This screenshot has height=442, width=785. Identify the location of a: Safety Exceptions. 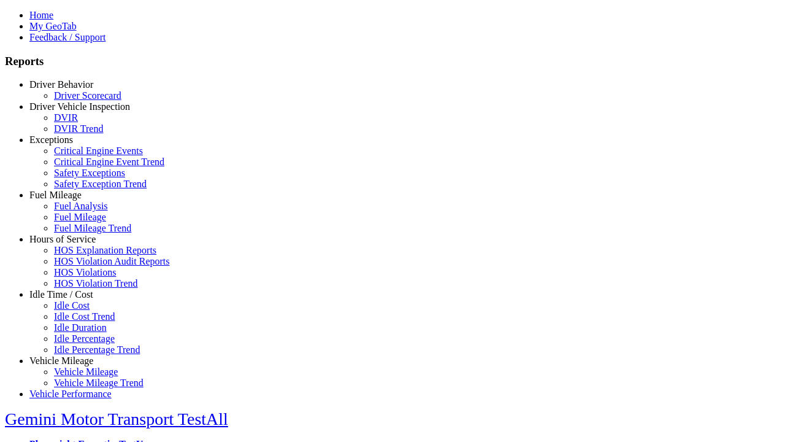
(90, 172).